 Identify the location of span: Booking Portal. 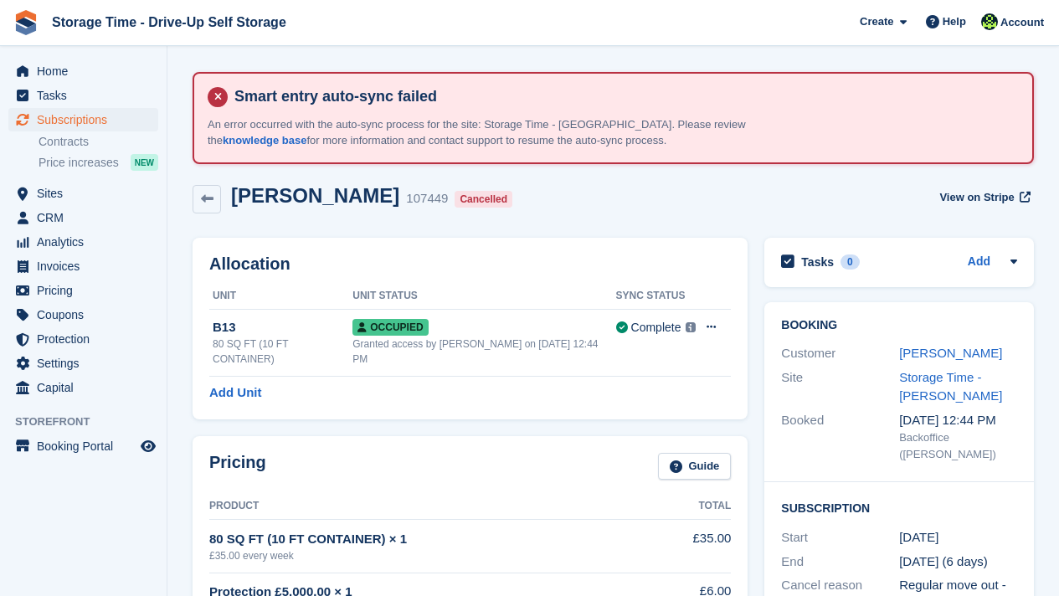
(87, 446).